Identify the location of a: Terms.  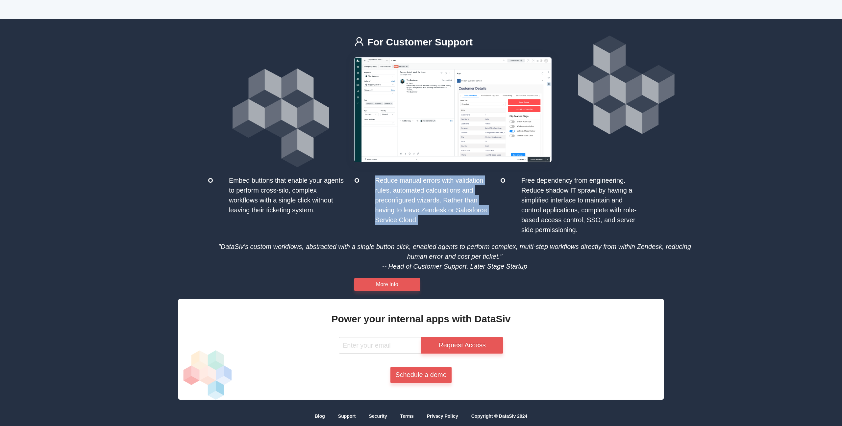
(407, 416).